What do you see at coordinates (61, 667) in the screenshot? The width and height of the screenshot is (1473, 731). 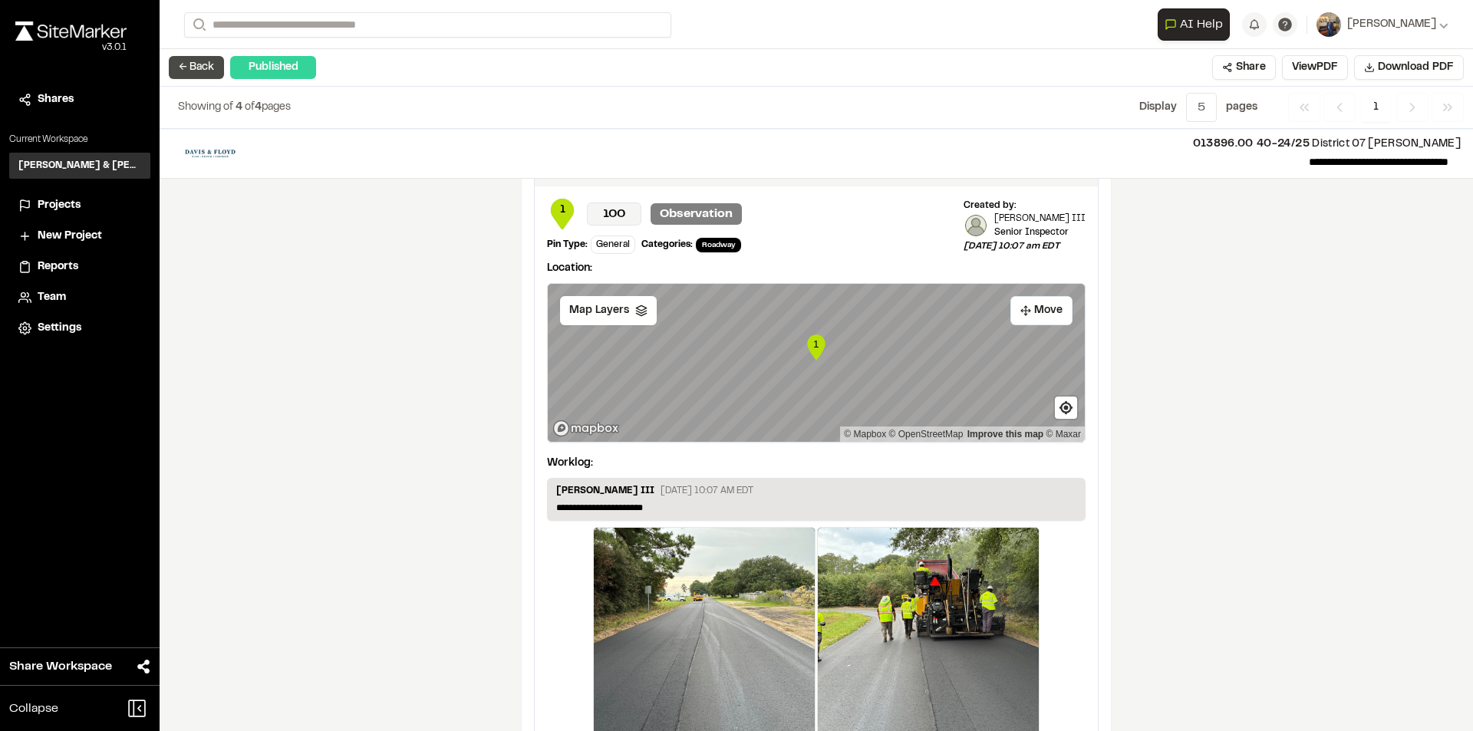 I see `span: Share Workspace` at bounding box center [61, 667].